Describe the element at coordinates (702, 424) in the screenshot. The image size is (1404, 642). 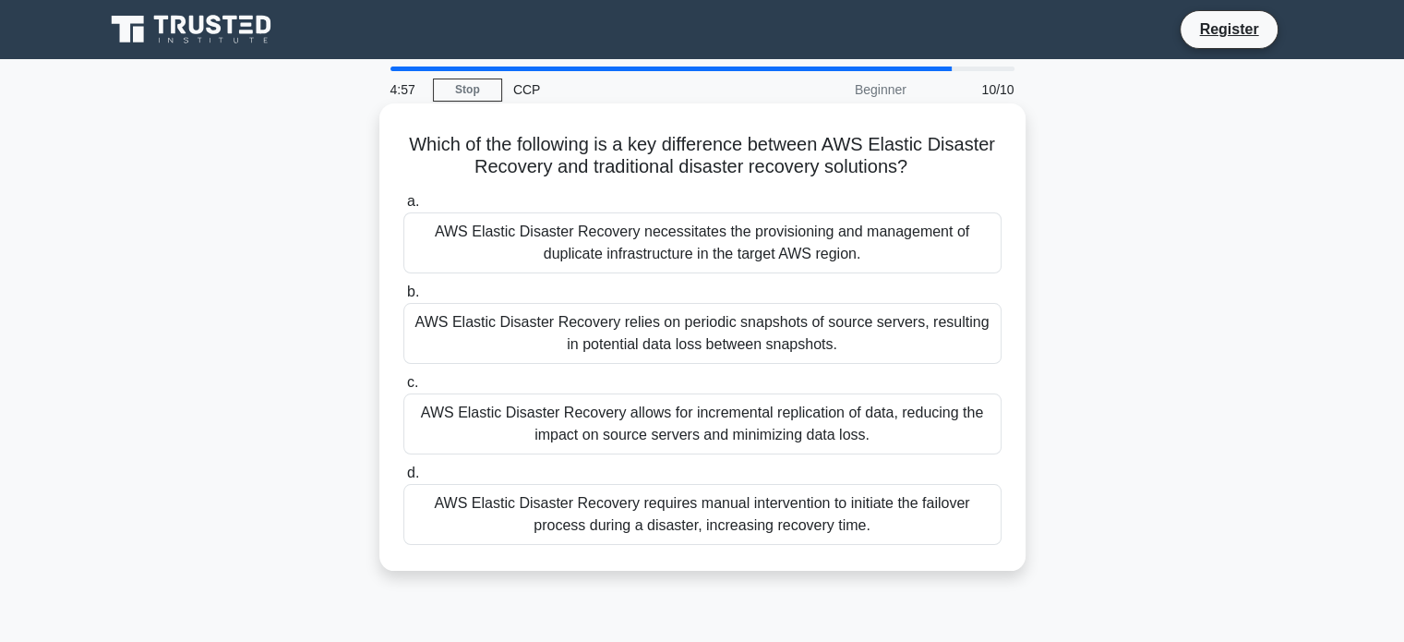
I see `div: AWS Elastic Disaster Recovery allows for incremental replication of data, reducing the impact on ...` at that location.